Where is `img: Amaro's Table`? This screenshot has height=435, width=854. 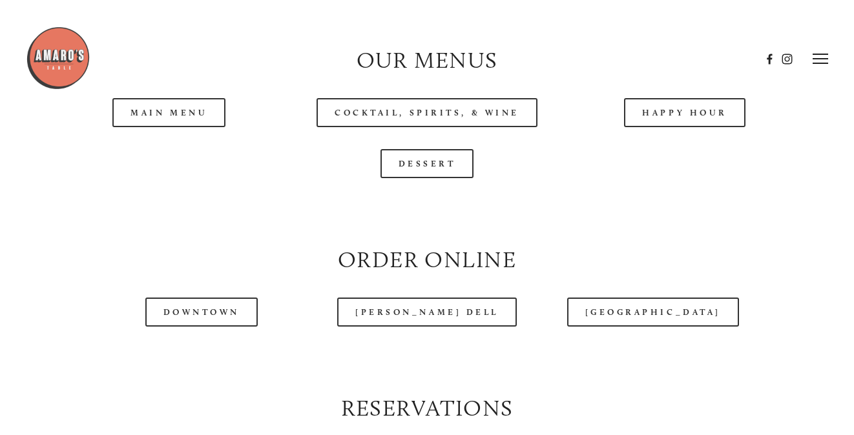 img: Amaro's Table is located at coordinates (58, 58).